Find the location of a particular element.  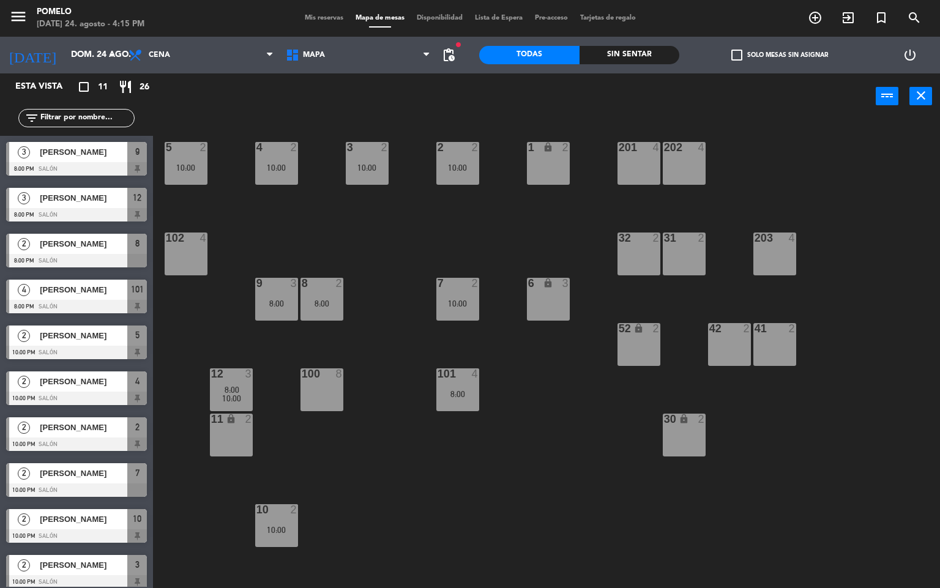

i: turned_in_not is located at coordinates (882, 18).